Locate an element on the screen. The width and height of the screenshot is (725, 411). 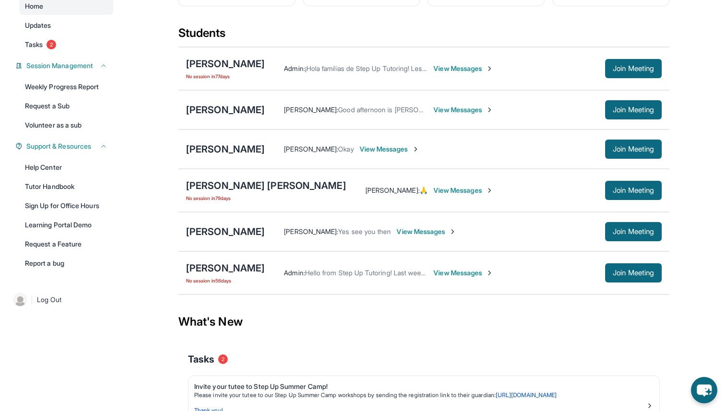
span: No session in 77 days is located at coordinates (225, 76).